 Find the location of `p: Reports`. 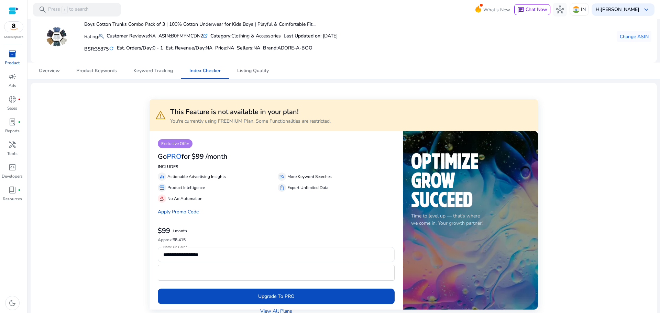

p: Reports is located at coordinates (12, 131).